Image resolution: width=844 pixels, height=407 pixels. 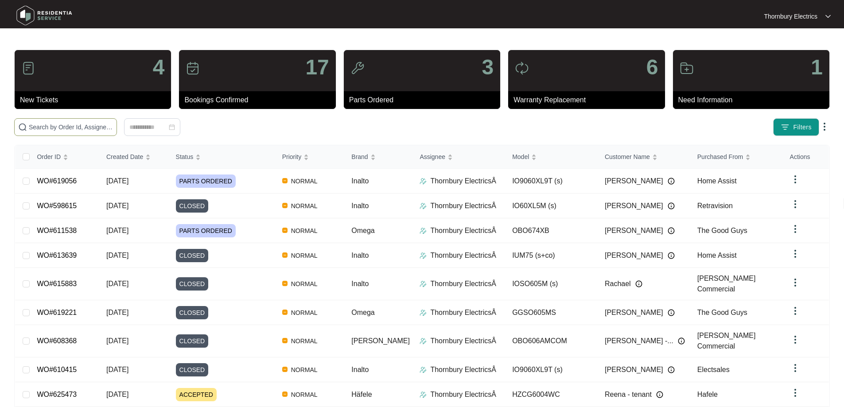 I want to click on img: residentia service logo, so click(x=44, y=16).